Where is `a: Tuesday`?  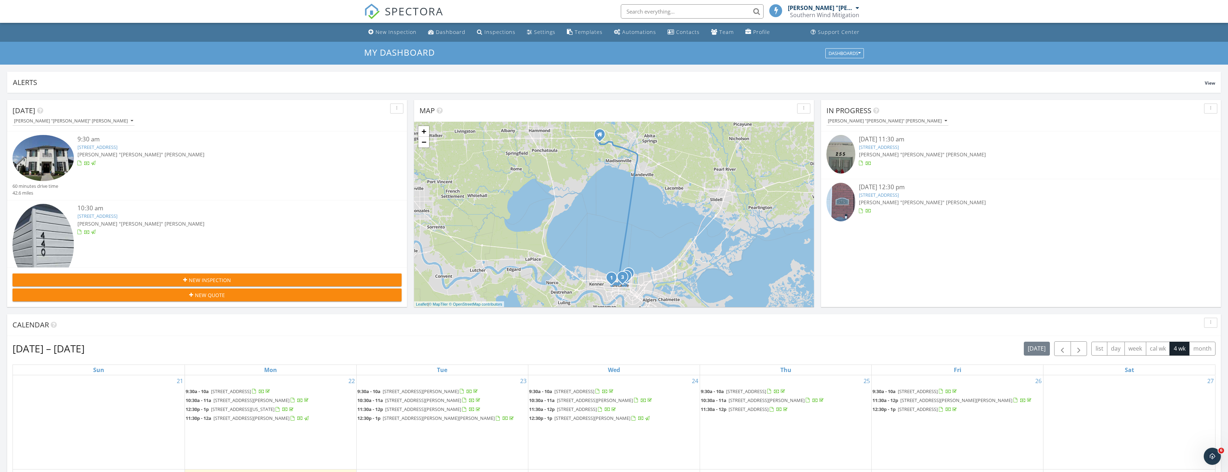
a: Tuesday is located at coordinates (442, 370).